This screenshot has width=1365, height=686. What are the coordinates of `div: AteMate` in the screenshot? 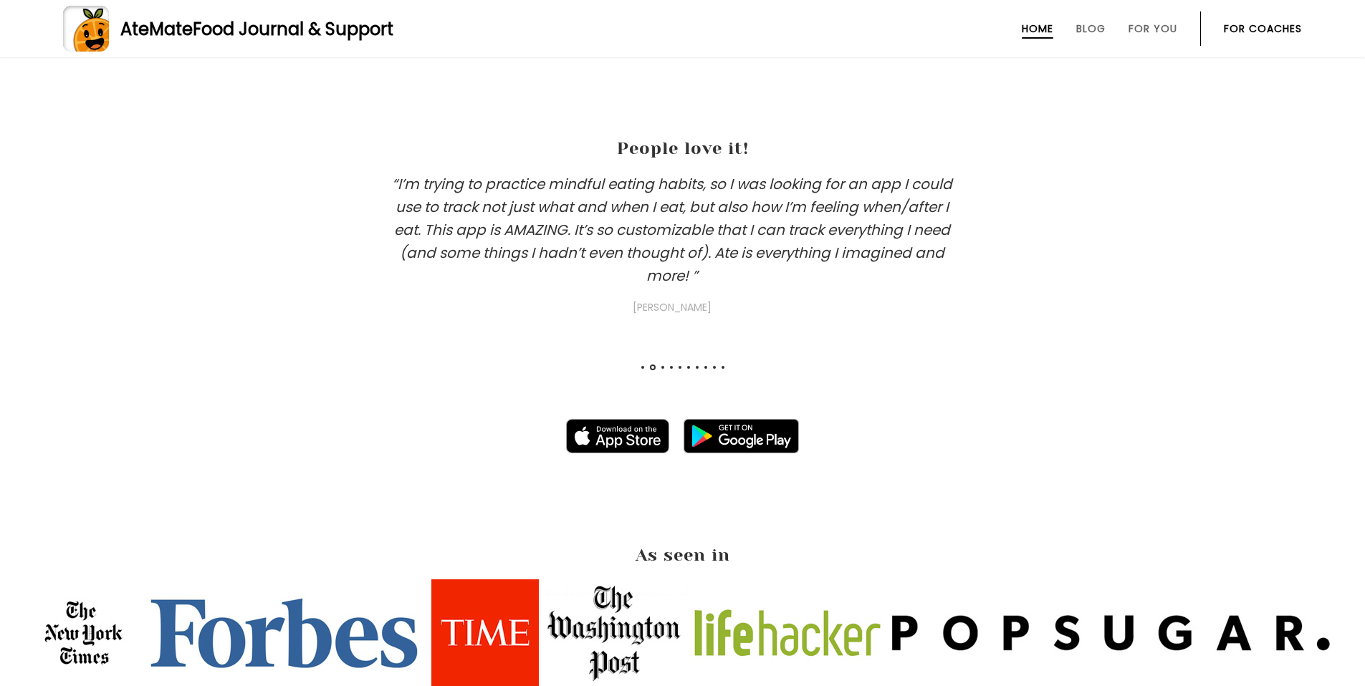 It's located at (251, 29).